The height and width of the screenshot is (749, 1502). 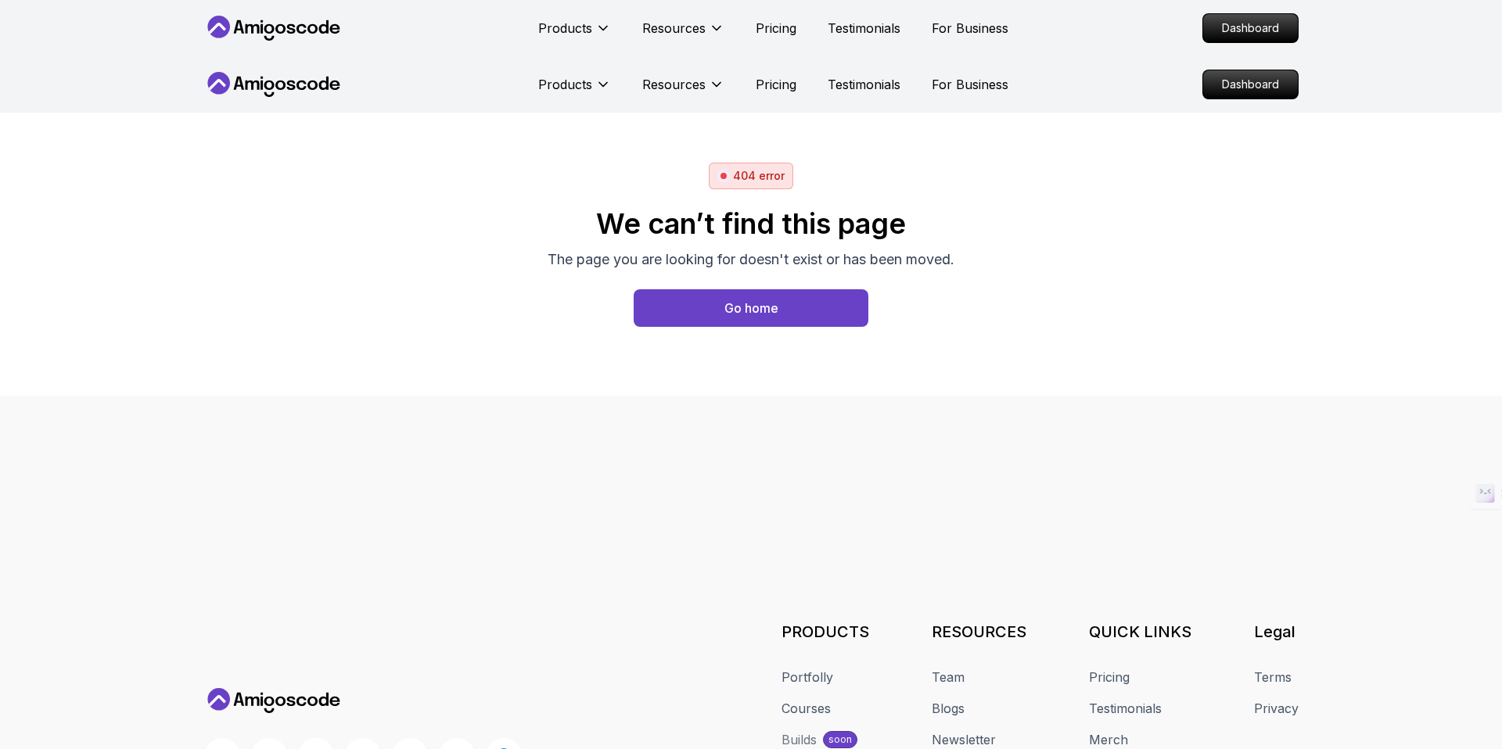 What do you see at coordinates (751, 308) in the screenshot?
I see `button: Go home` at bounding box center [751, 308].